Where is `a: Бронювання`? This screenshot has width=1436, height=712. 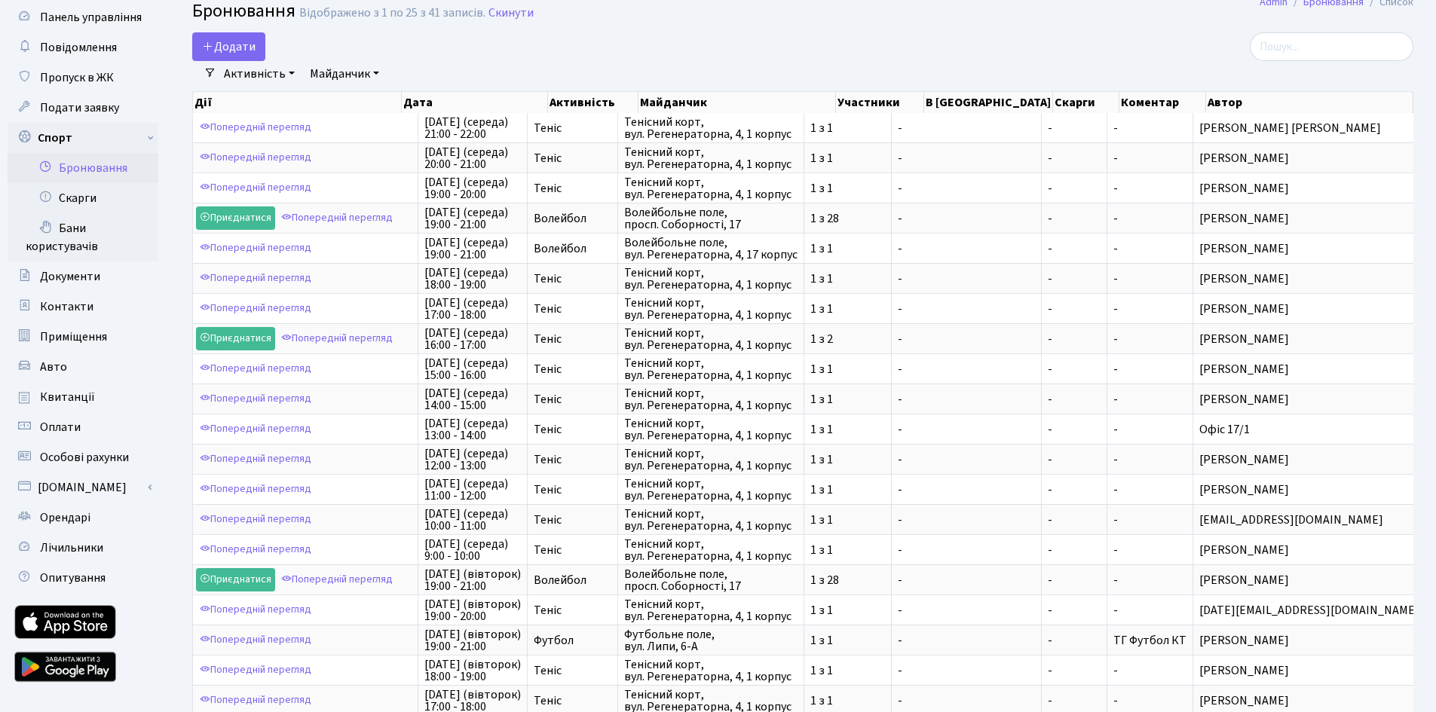
a: Бронювання is located at coordinates (83, 168).